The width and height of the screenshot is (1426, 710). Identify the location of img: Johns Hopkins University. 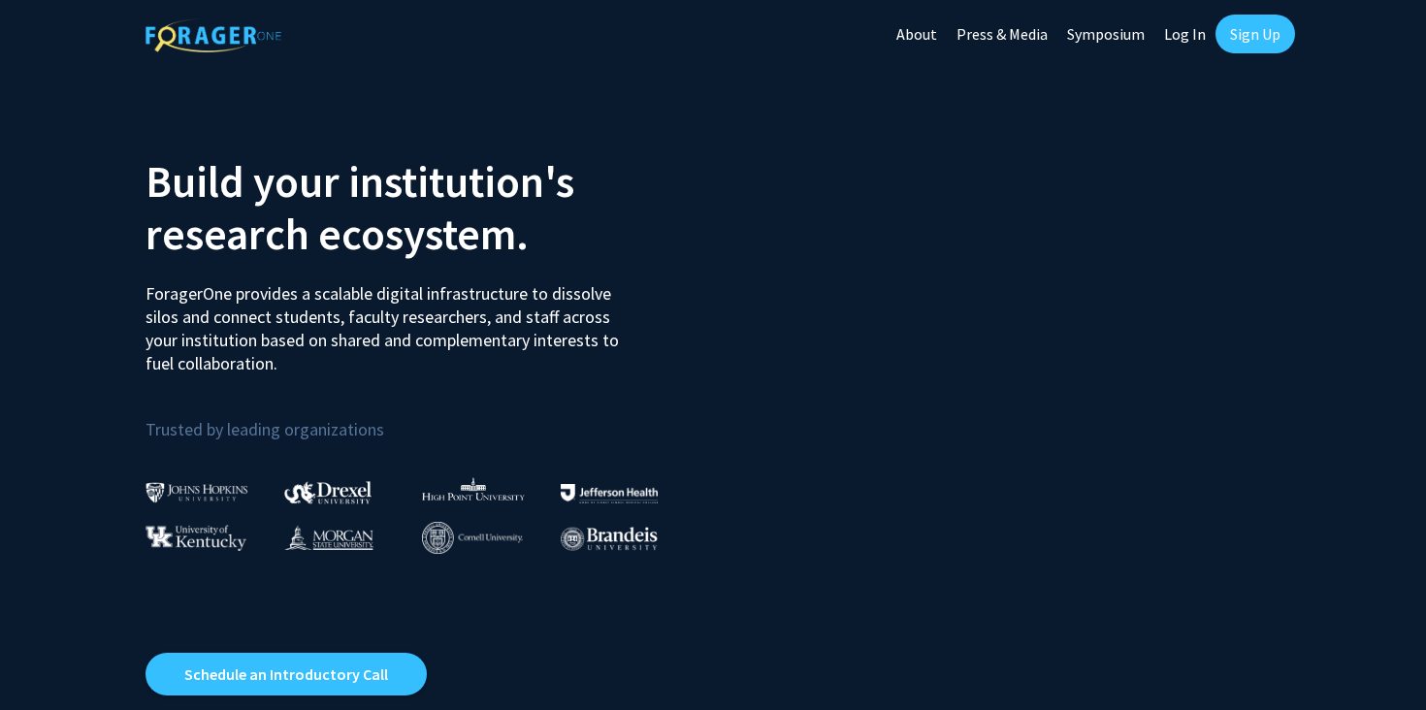
(197, 492).